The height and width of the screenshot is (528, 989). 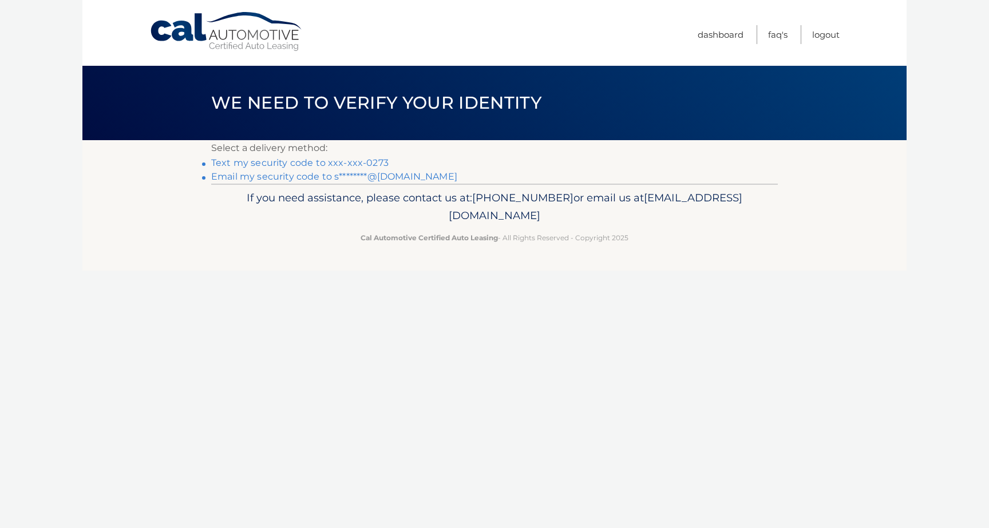 I want to click on p: If you need assistance, please contact us at: or email us at, so click(x=494, y=207).